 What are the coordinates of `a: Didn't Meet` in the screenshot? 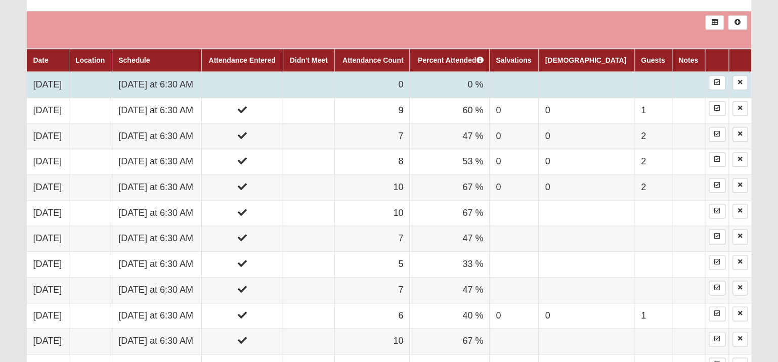 It's located at (309, 60).